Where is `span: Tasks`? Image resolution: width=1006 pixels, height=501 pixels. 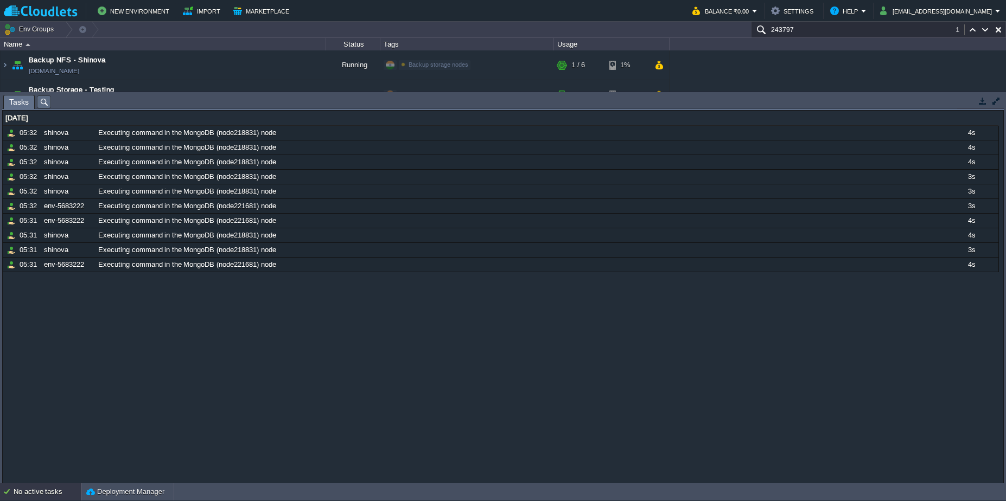 span: Tasks is located at coordinates (19, 102).